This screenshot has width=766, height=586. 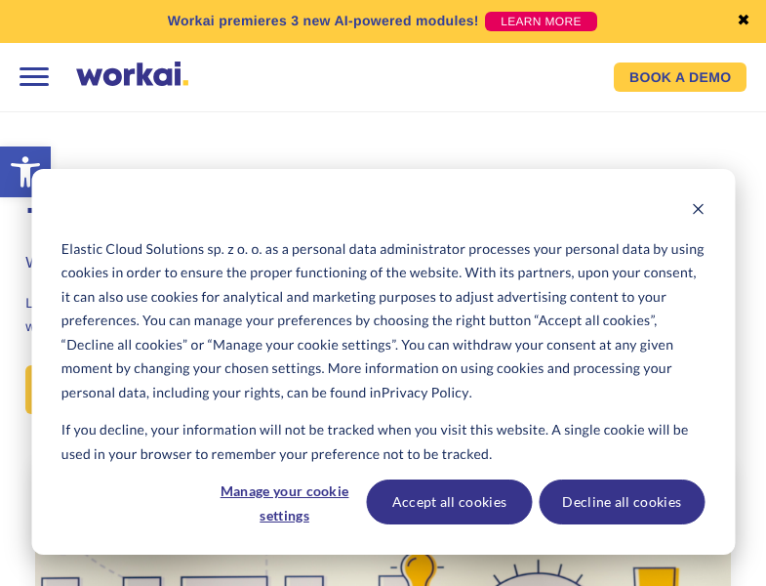 What do you see at coordinates (383, 264) in the screenshot?
I see `h3: We are looking for a .NET Developer to actively support our Support & Service Team.` at bounding box center [383, 264].